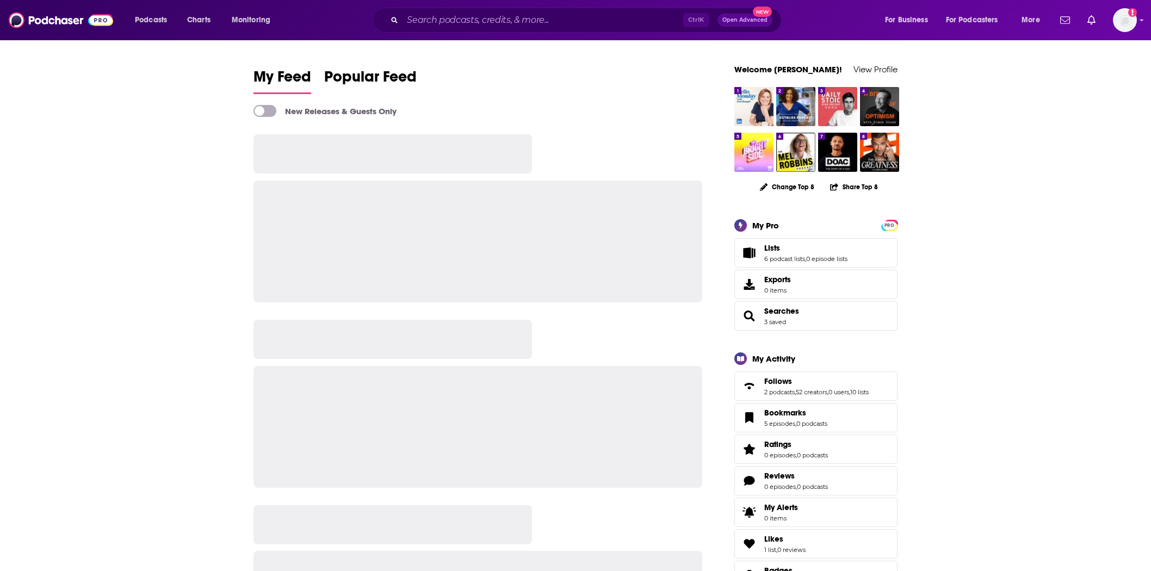 The image size is (1151, 571). Describe the element at coordinates (827, 259) in the screenshot. I see `a: 0 episode lists` at that location.